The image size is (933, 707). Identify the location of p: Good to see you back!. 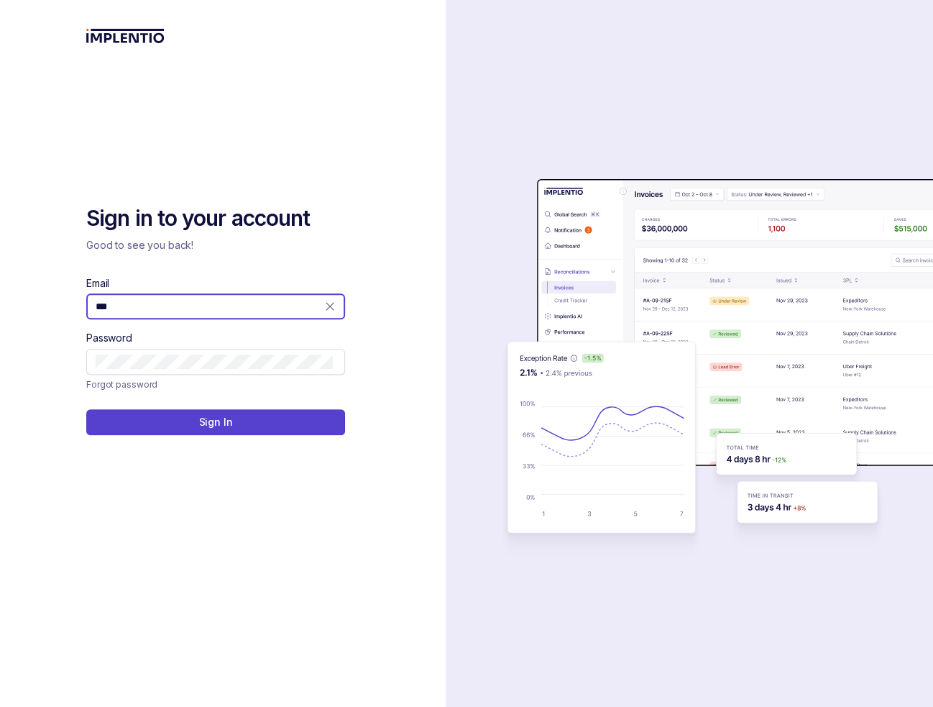
(216, 245).